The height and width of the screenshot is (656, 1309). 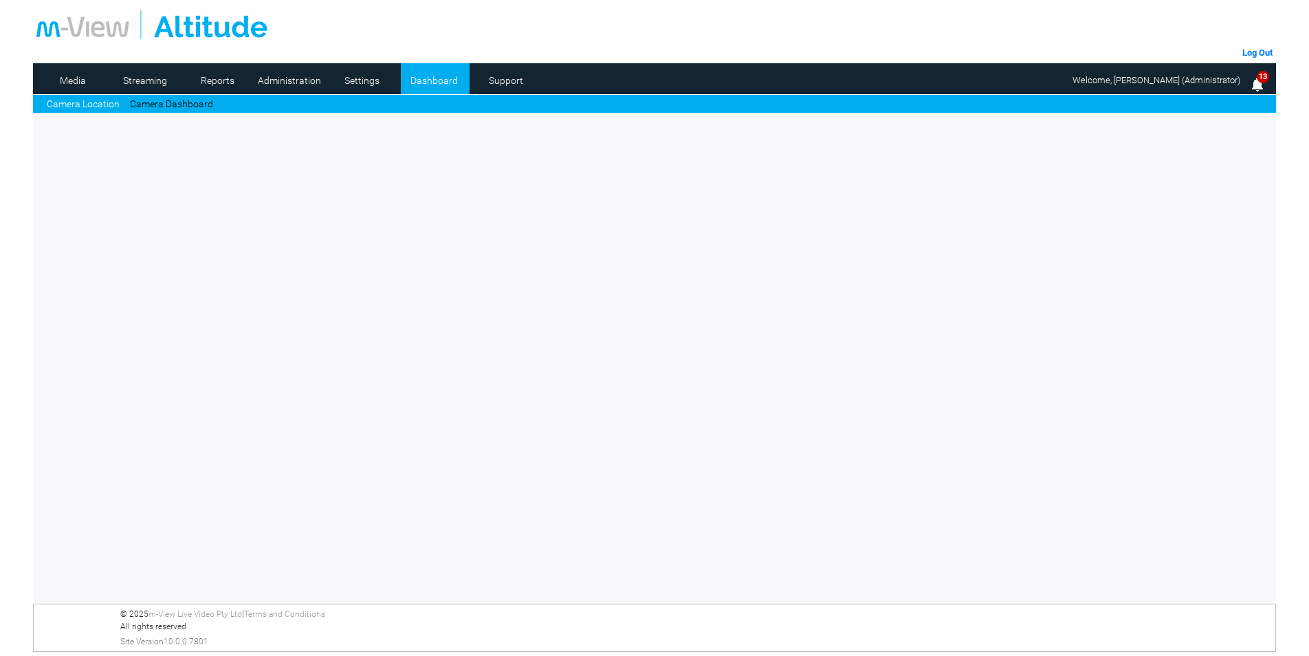 I want to click on img: bell25.png, so click(x=1257, y=85).